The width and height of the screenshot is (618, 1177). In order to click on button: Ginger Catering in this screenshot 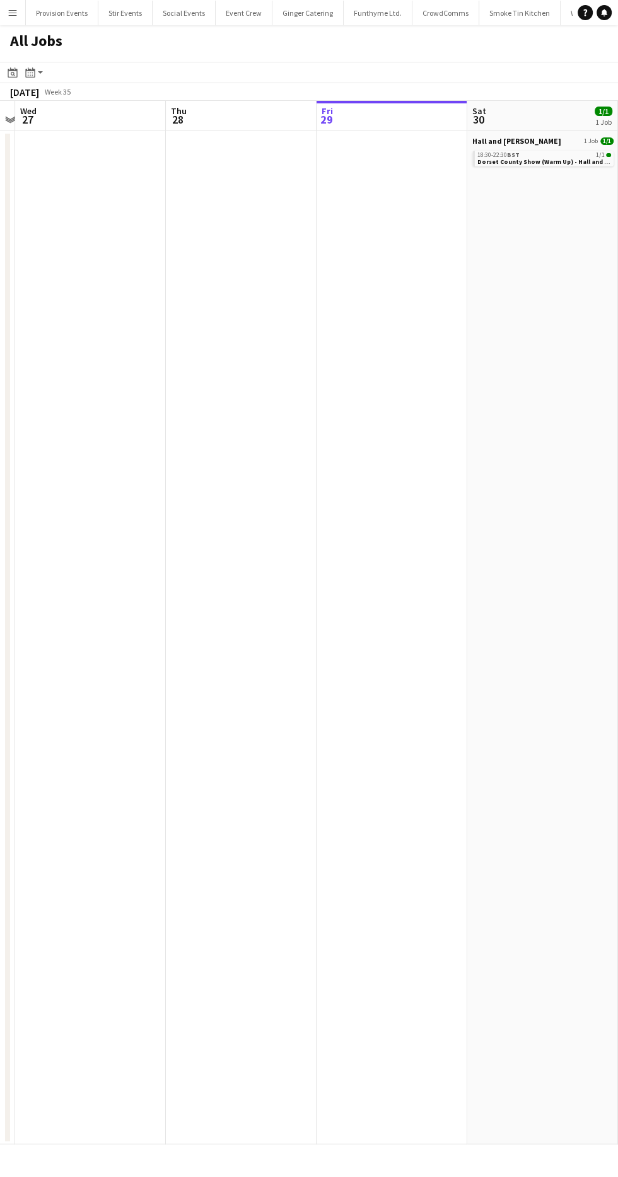, I will do `click(308, 13)`.